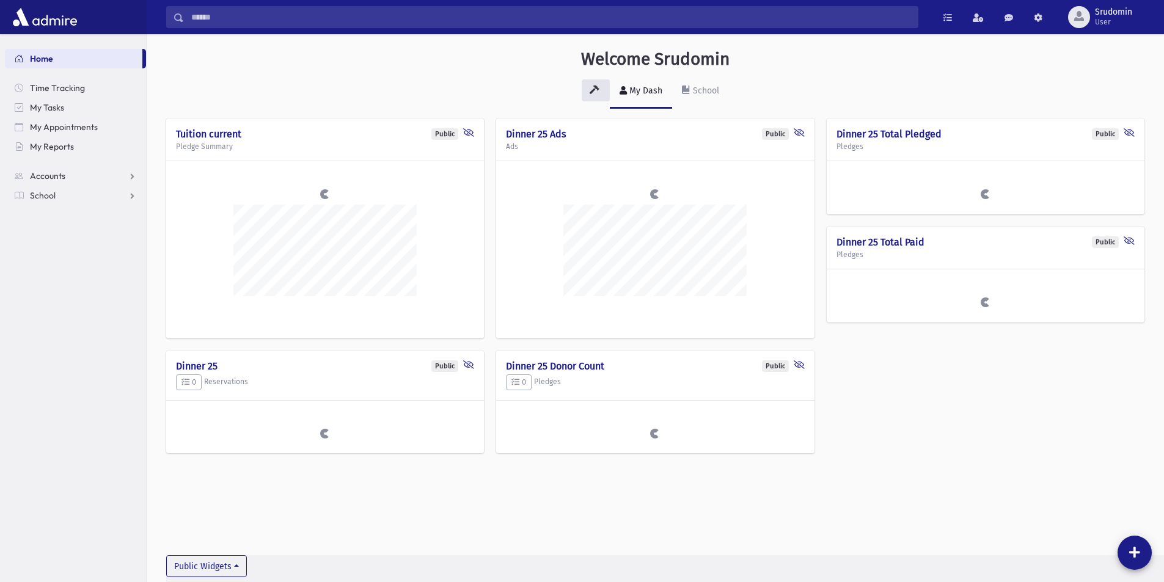 The width and height of the screenshot is (1164, 582). I want to click on h4: Dinner 25 Total Paid, so click(985, 242).